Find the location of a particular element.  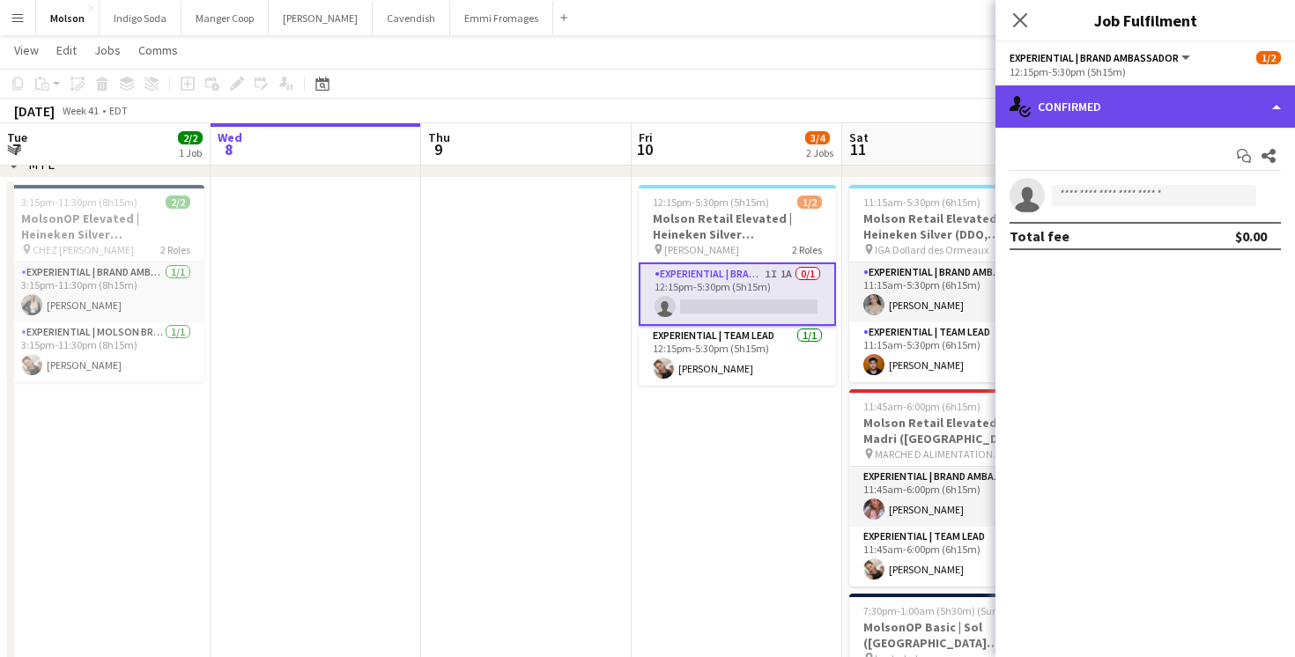

span: 11 is located at coordinates (857, 149).